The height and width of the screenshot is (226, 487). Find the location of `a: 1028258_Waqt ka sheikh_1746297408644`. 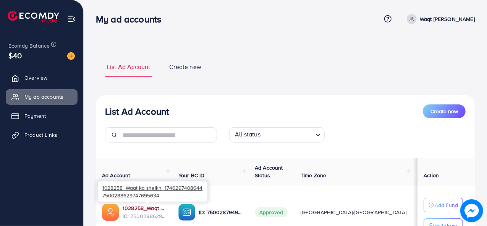

a: 1028258_Waqt ka sheikh_1746297408644 is located at coordinates (144, 209).